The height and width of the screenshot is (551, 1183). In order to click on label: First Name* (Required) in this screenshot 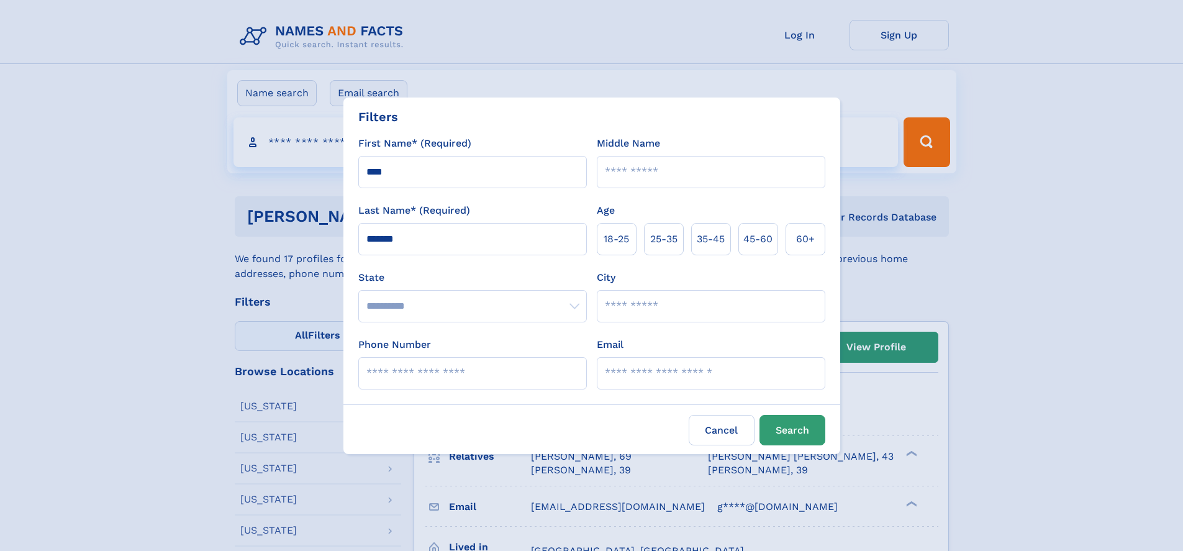, I will do `click(415, 143)`.